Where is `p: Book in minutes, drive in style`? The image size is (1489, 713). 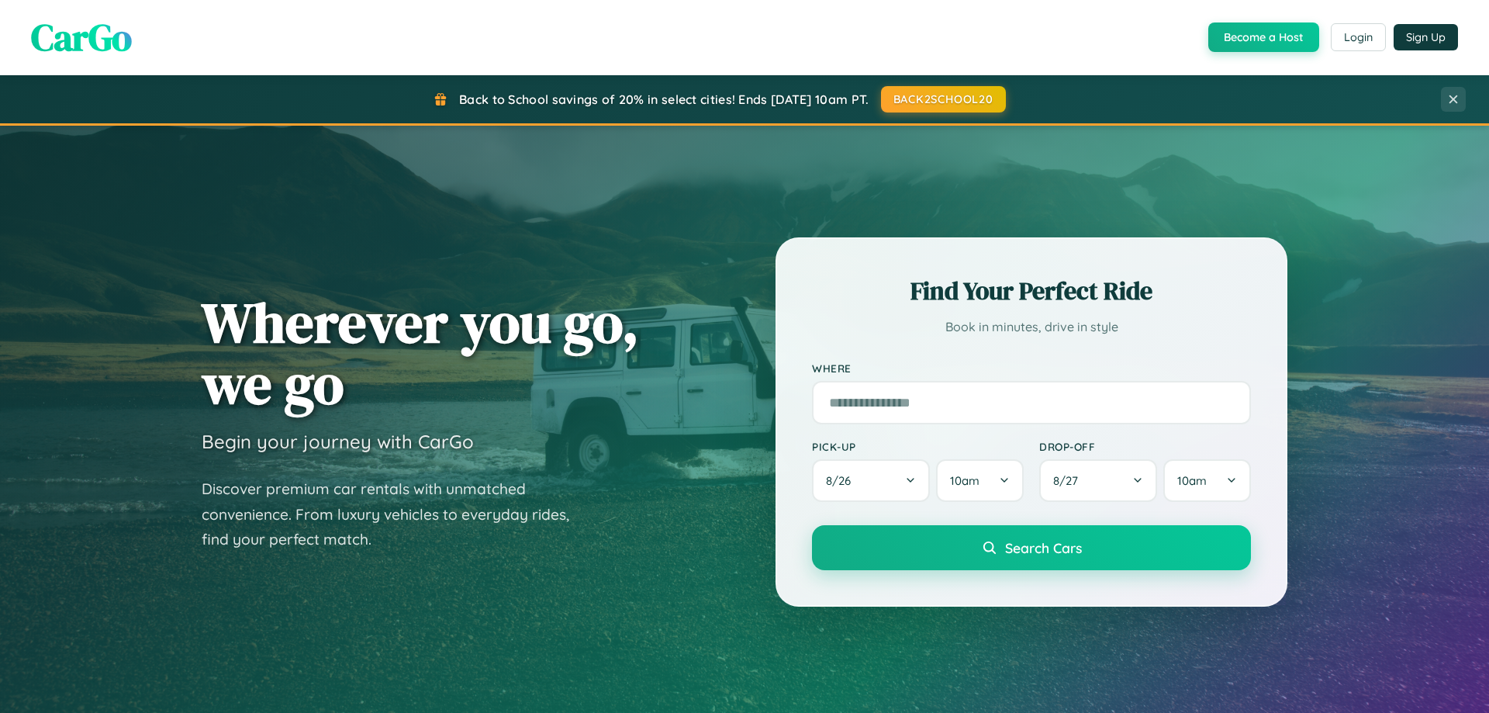 p: Book in minutes, drive in style is located at coordinates (1031, 326).